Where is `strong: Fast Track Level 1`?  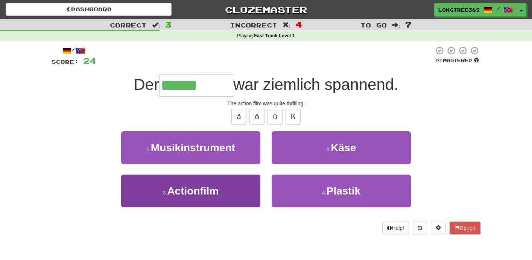 strong: Fast Track Level 1 is located at coordinates (274, 36).